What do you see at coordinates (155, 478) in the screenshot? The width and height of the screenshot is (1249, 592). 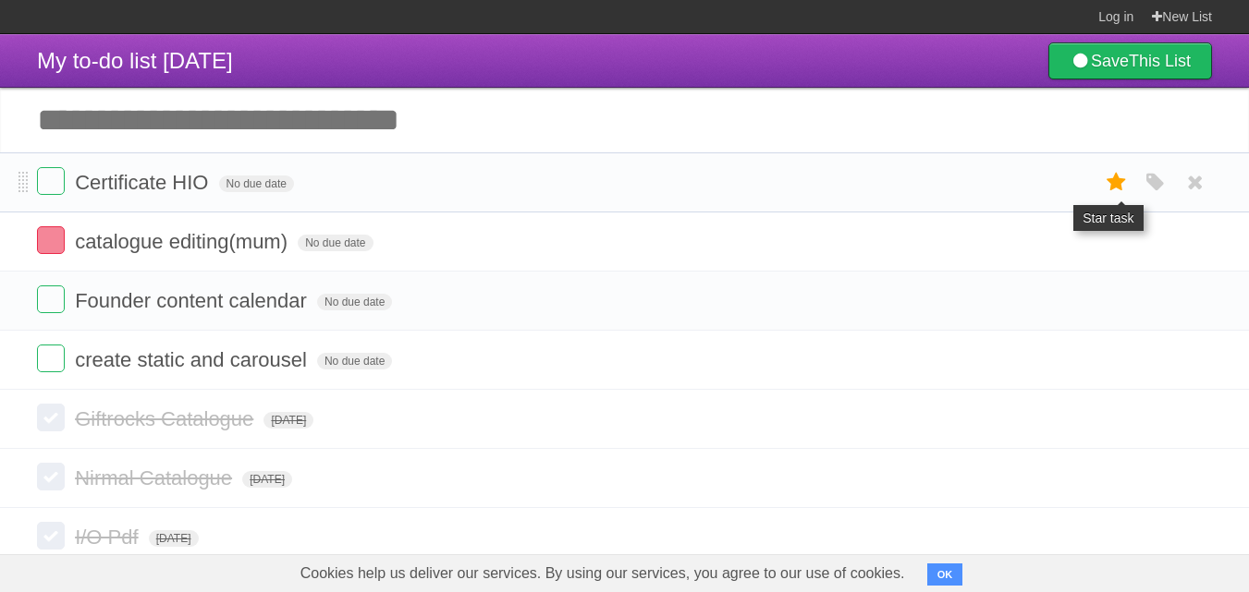 I see `span: Nirmal Catalogue` at bounding box center [155, 478].